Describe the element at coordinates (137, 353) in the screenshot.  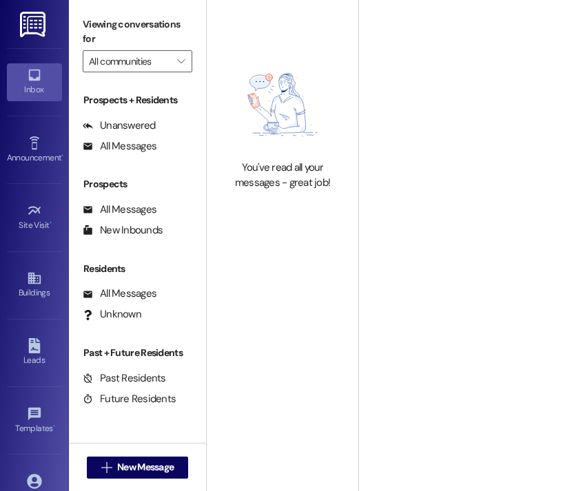
I see `div: Past + Future Residents` at that location.